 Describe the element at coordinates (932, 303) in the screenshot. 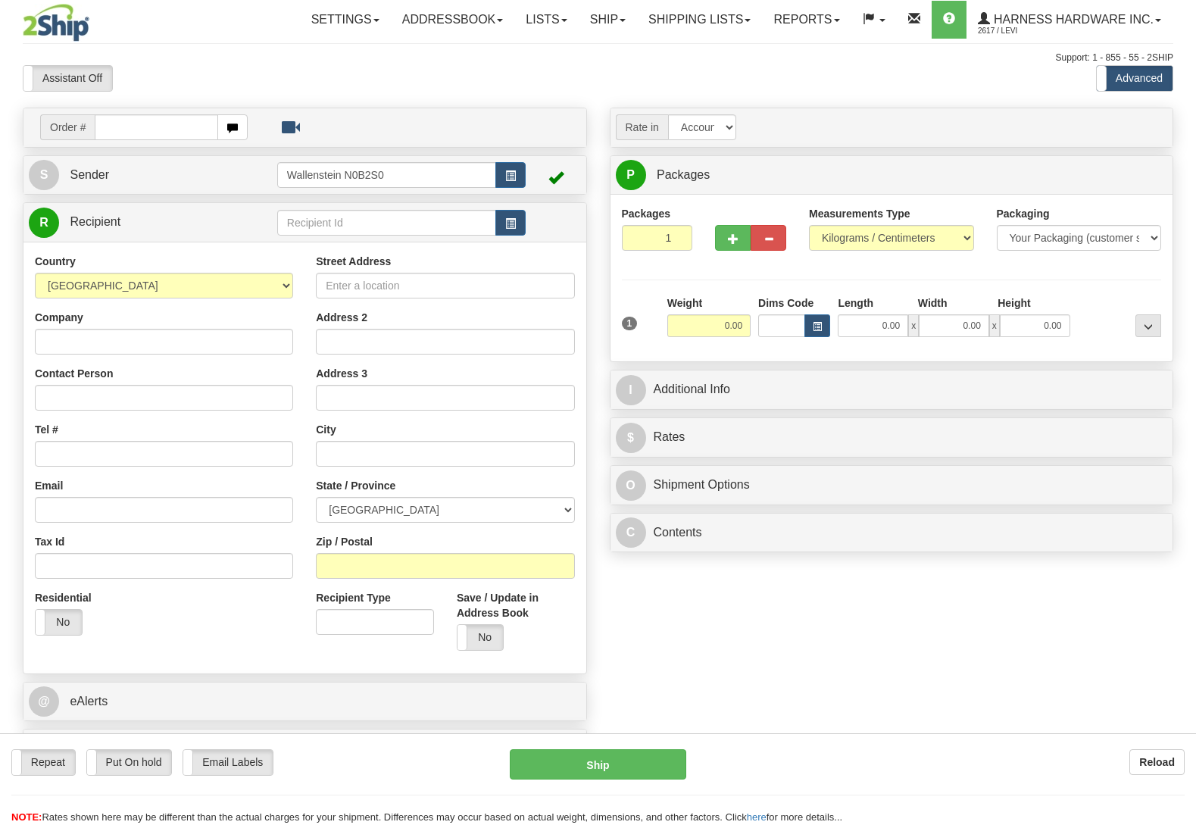

I see `label: Width` at that location.